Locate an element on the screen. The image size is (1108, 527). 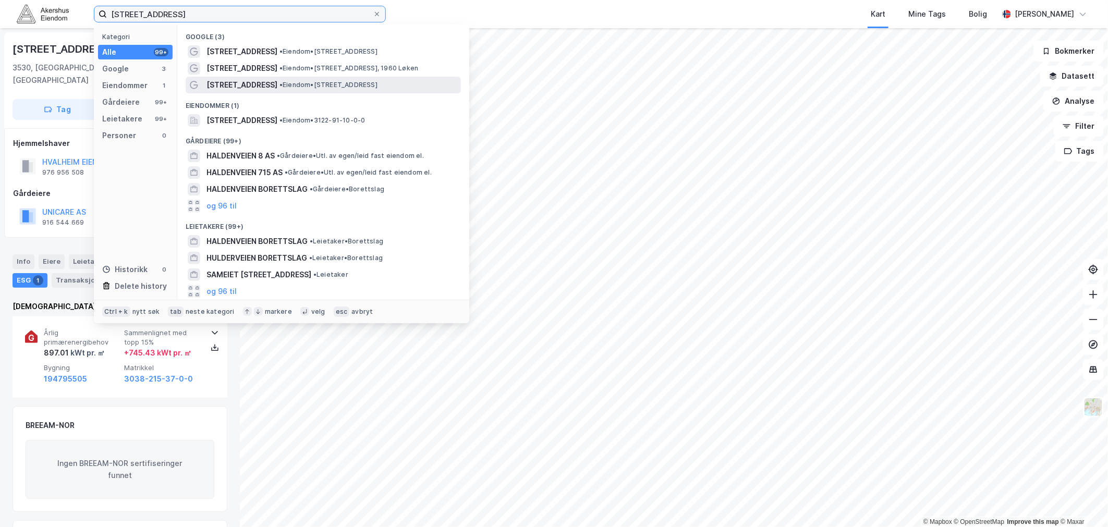
div: Gårdeiere (99+) is located at coordinates (323, 138).